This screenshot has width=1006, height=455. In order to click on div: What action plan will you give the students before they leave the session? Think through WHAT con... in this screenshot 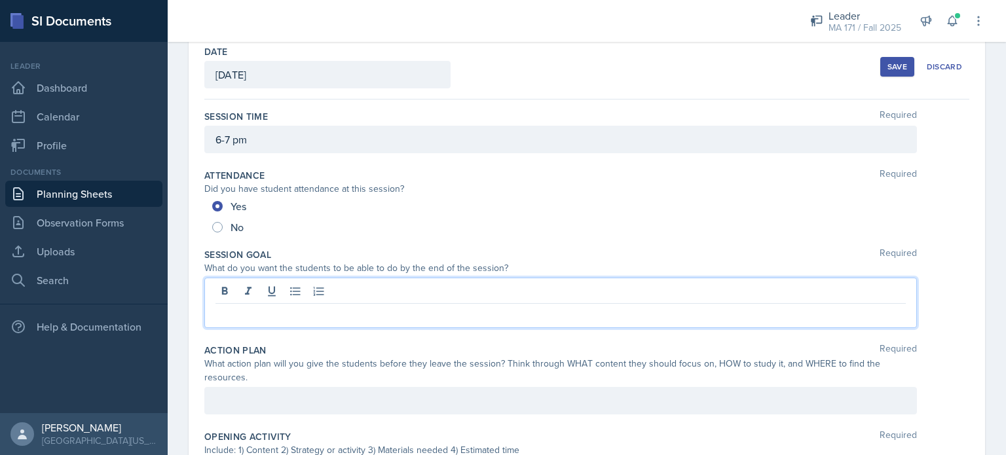, I will do `click(560, 371)`.